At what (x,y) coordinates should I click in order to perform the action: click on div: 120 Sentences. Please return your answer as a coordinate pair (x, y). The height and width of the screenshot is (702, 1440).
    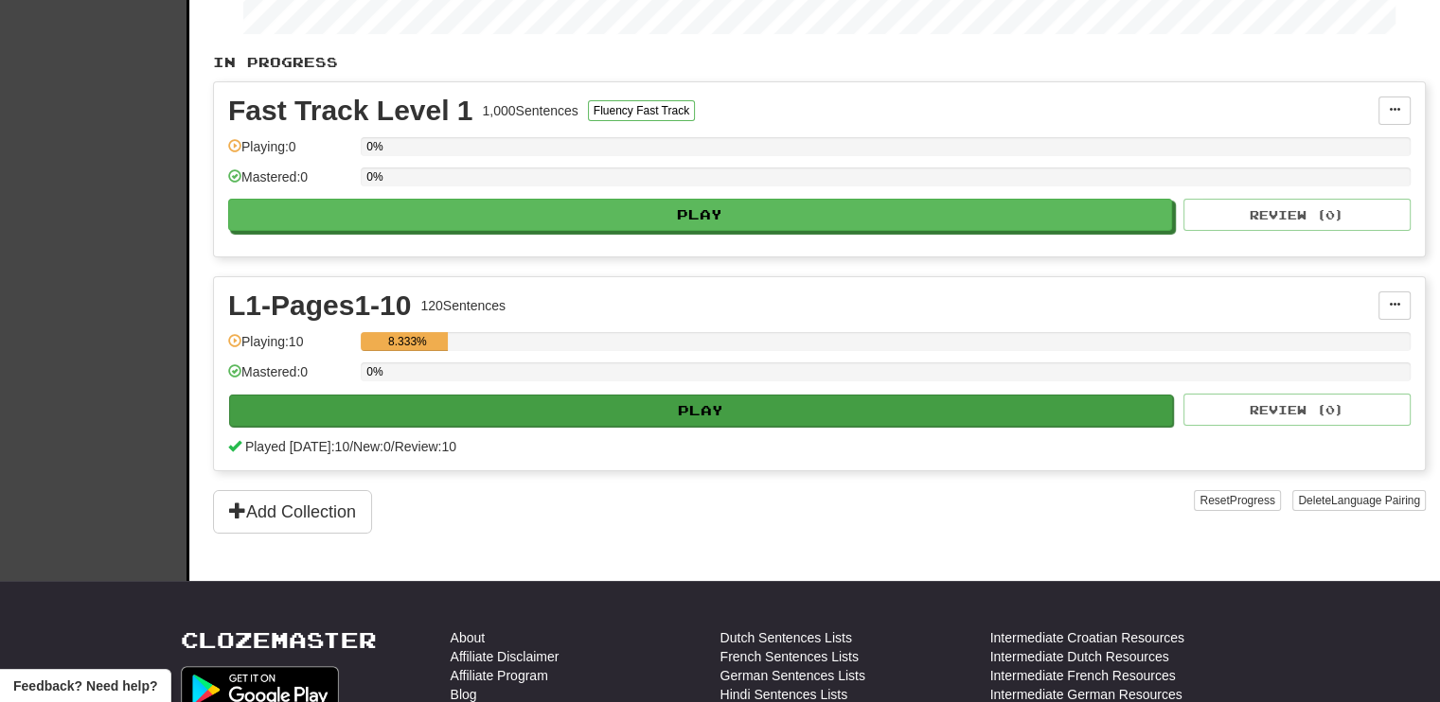
    Looking at the image, I should click on (463, 306).